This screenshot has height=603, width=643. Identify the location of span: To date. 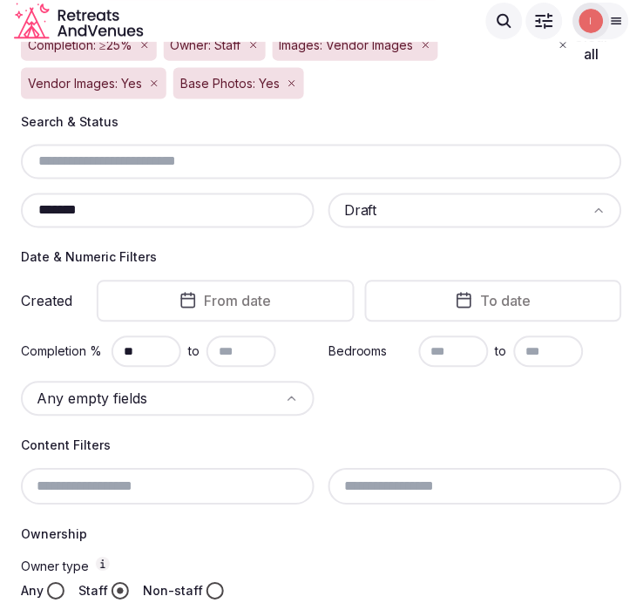
(505, 301).